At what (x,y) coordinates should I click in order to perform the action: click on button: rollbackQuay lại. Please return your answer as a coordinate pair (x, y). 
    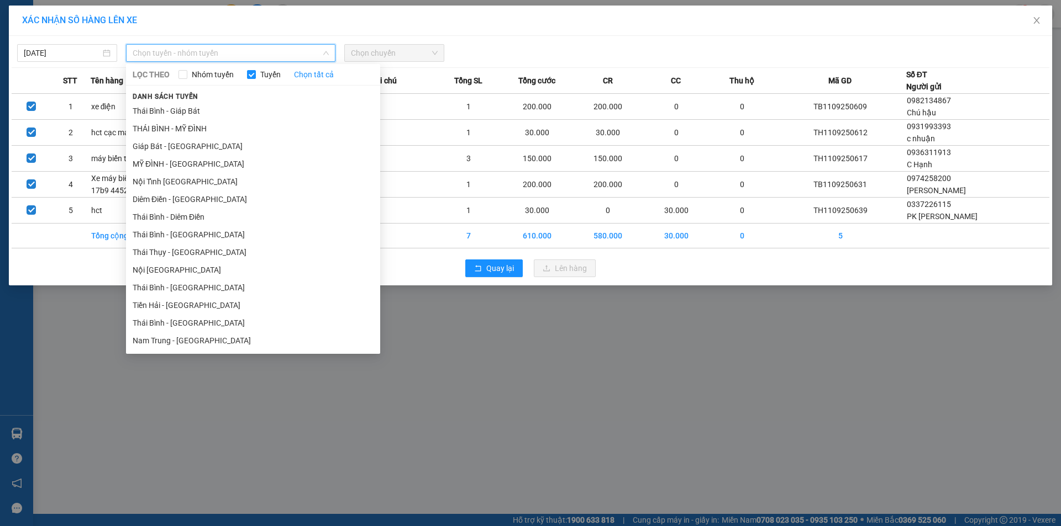
    Looking at the image, I should click on (494, 268).